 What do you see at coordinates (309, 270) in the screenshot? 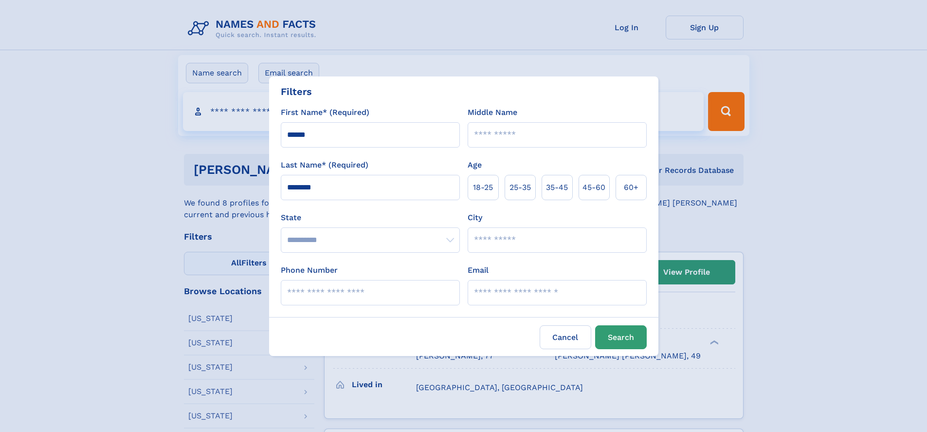
I see `label: Phone Number` at bounding box center [309, 270].